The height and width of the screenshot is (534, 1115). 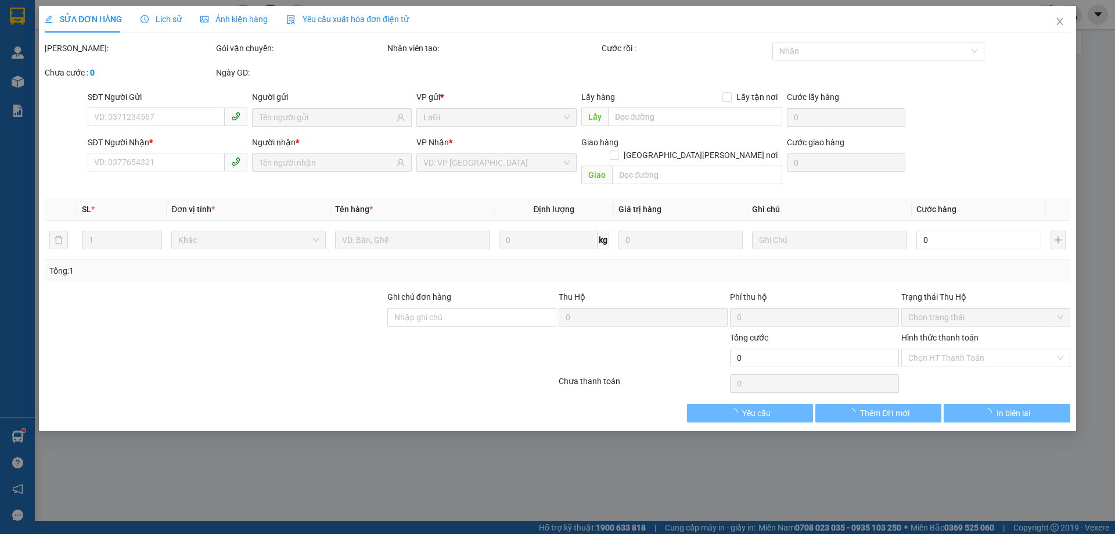 I want to click on span: Cước hàng, so click(x=937, y=209).